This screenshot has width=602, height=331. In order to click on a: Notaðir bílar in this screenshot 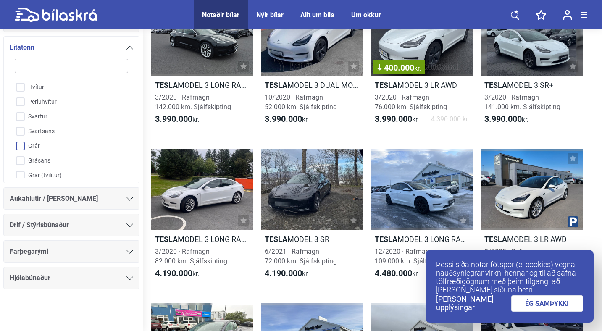, I will do `click(220, 15)`.